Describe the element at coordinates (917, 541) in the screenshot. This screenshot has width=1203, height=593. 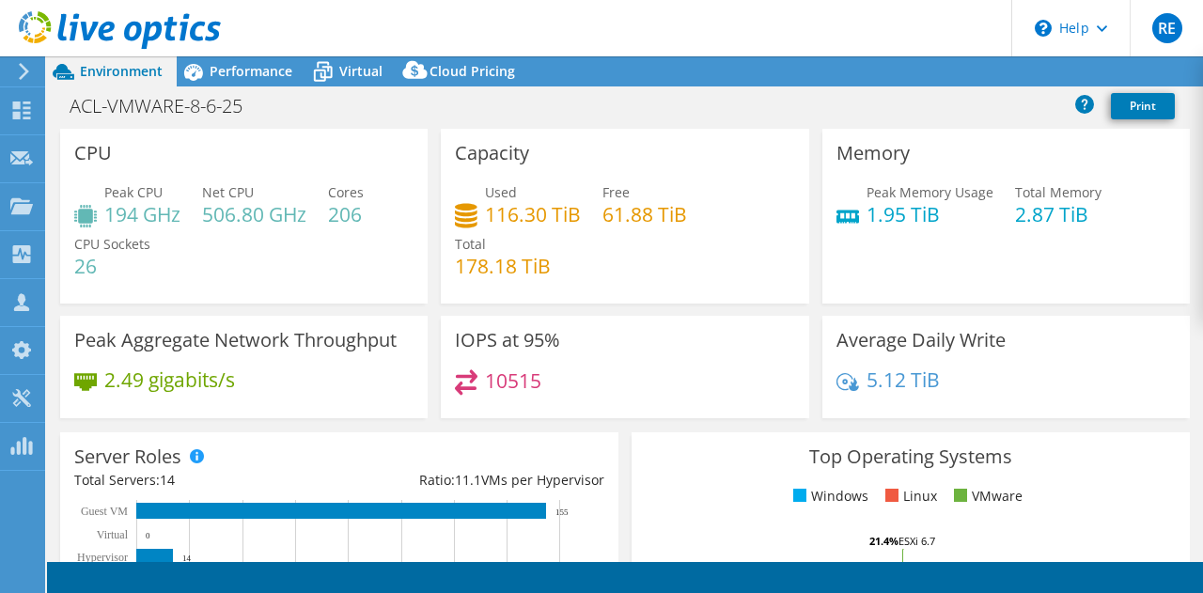
I see `tspan: ESXi 6.7` at that location.